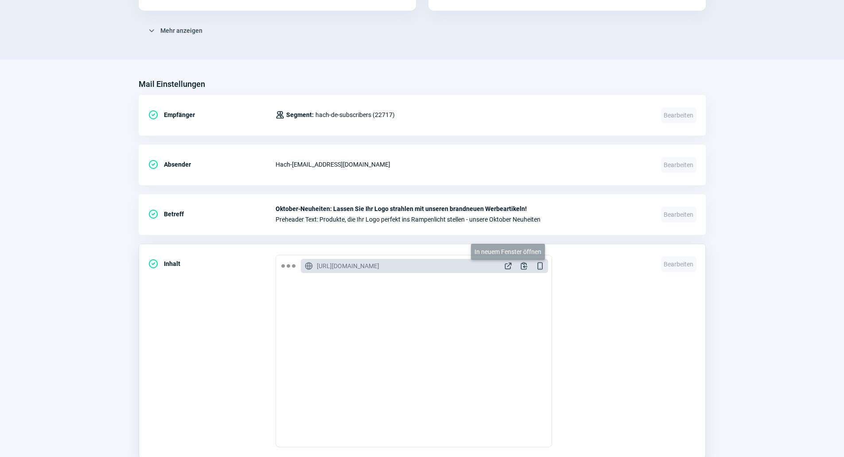 This screenshot has width=844, height=457. Describe the element at coordinates (212, 264) in the screenshot. I see `div: Inhalt` at that location.